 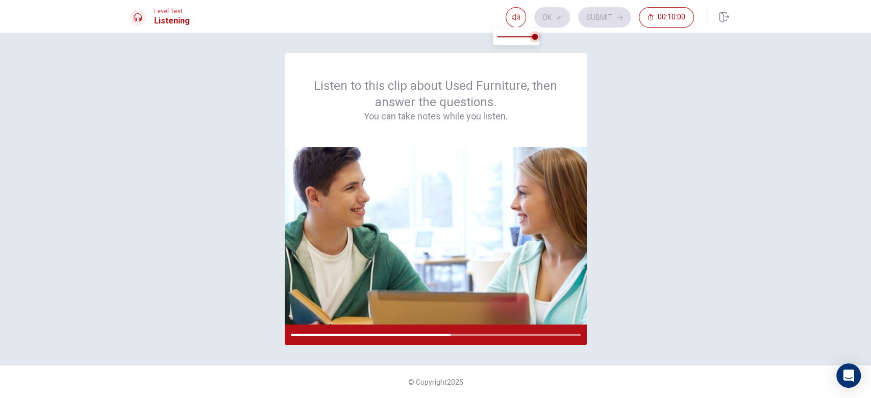 I want to click on div: Listen to this clip about Used Furniture, then answer the questions., so click(x=436, y=100).